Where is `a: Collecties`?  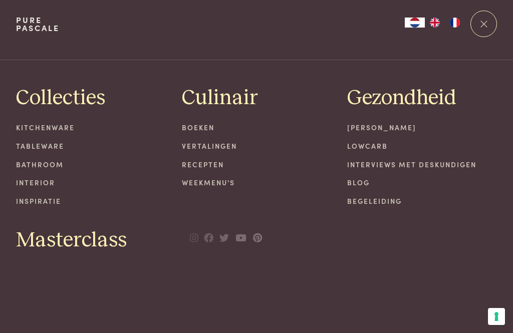
a: Collecties is located at coordinates (61, 98).